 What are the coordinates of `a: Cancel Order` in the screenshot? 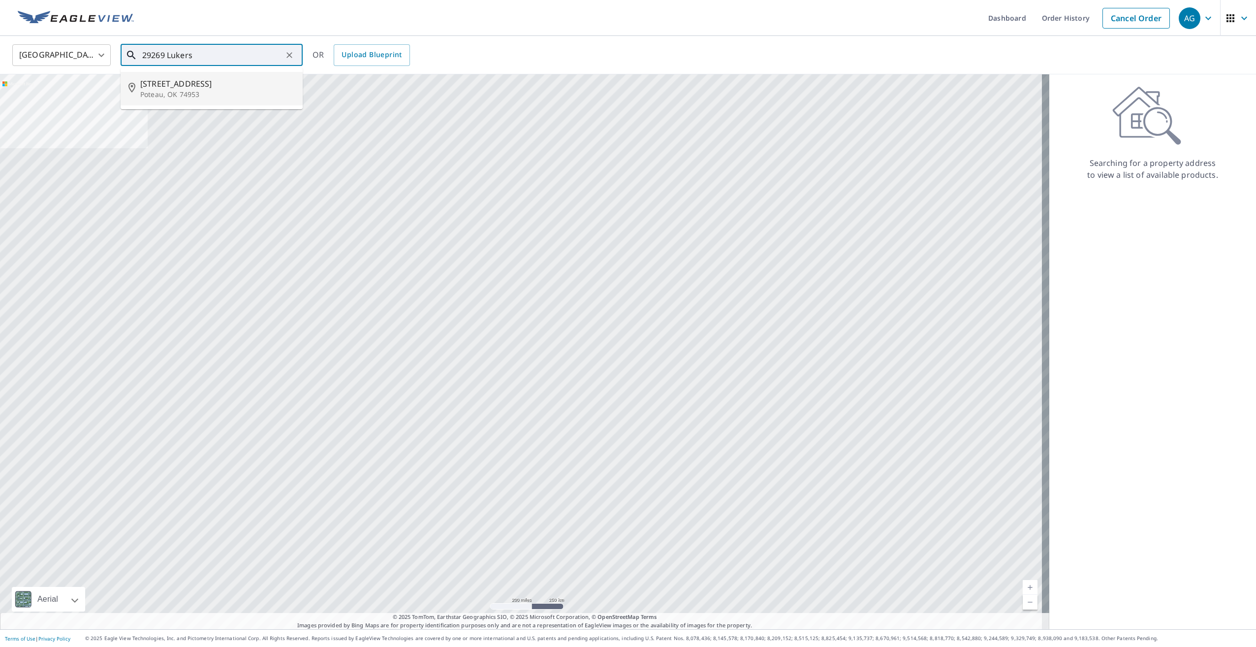 It's located at (1136, 18).